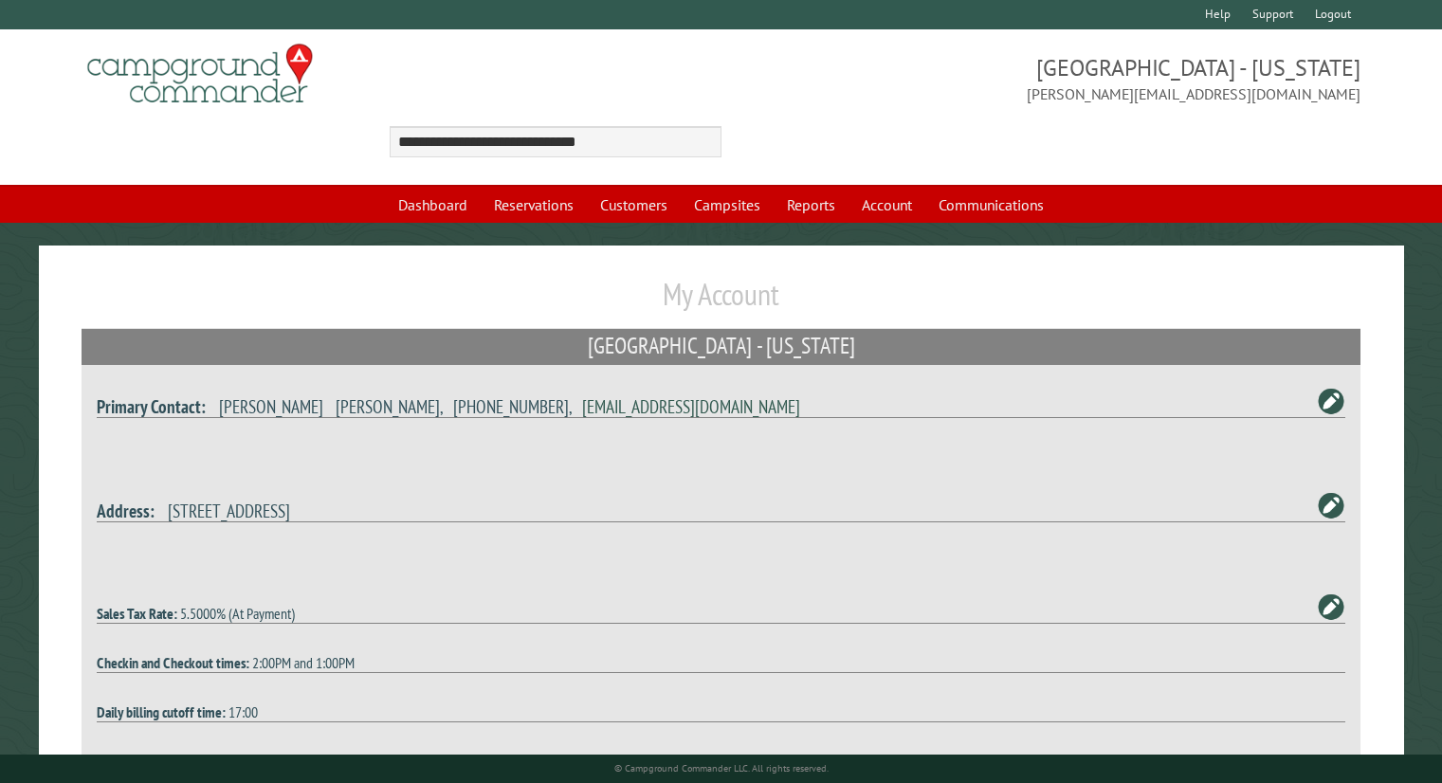 The image size is (1442, 783). I want to click on img: Campground Commander, so click(200, 74).